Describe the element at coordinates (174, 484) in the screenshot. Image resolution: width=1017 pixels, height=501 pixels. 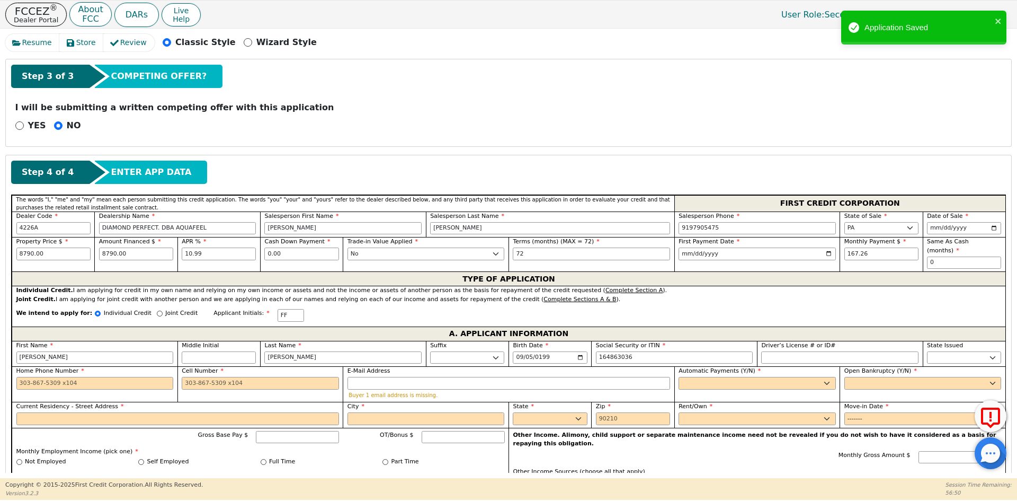
I see `span: All Rights Reserved.` at that location.